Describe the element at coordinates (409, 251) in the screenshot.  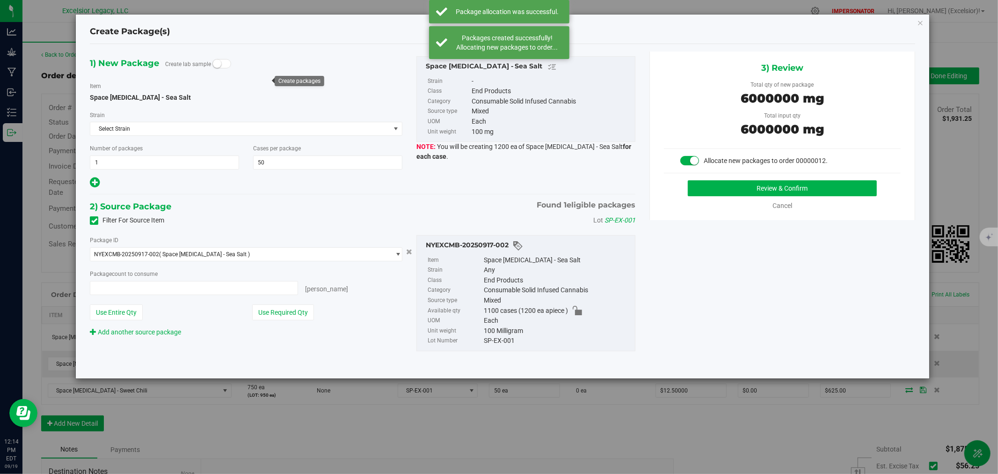
I see `button: Cancel button` at that location.